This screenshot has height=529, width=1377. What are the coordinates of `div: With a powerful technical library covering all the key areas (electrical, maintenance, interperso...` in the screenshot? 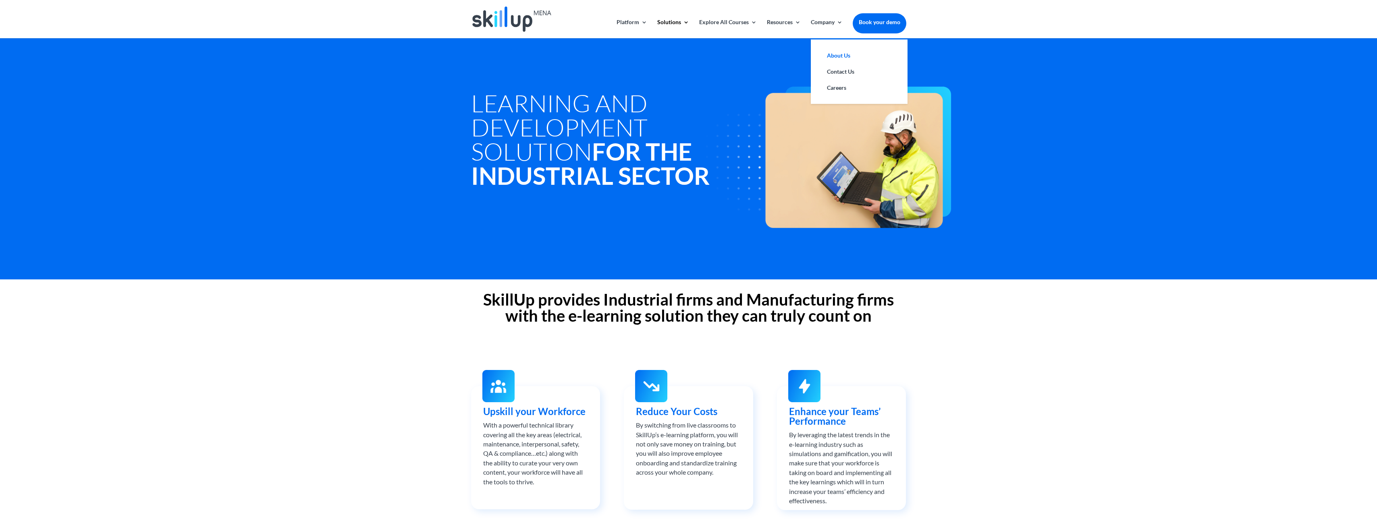 It's located at (535, 454).